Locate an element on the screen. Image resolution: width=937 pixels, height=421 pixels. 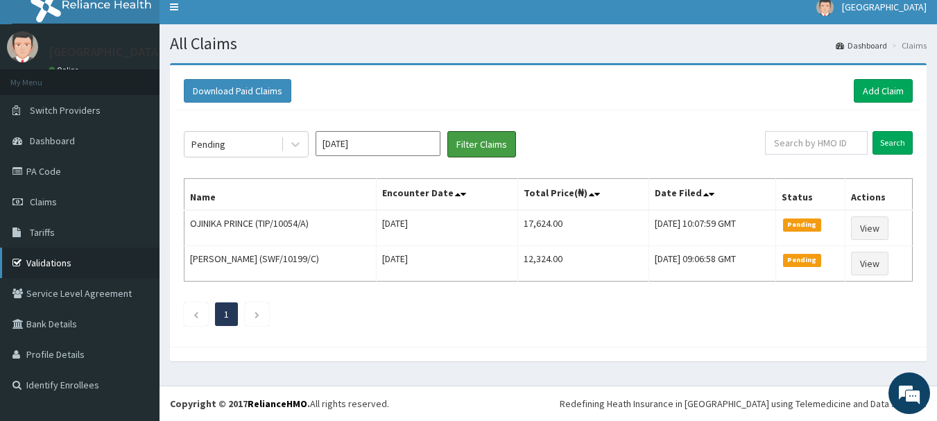
div: Chat with us now is located at coordinates (153, 87).